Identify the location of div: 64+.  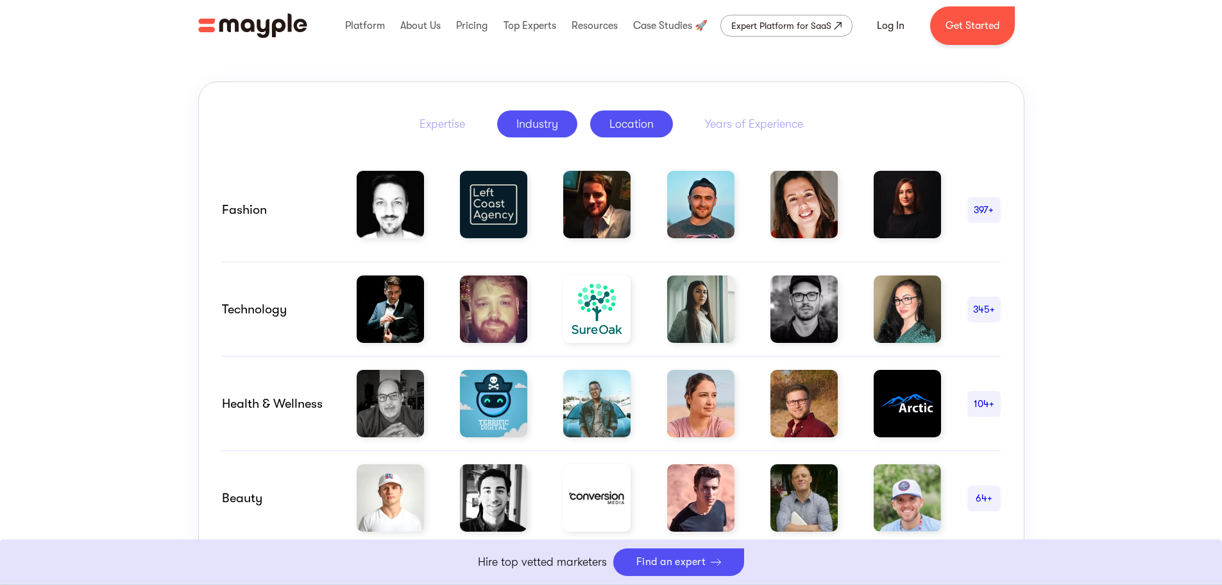
(984, 498).